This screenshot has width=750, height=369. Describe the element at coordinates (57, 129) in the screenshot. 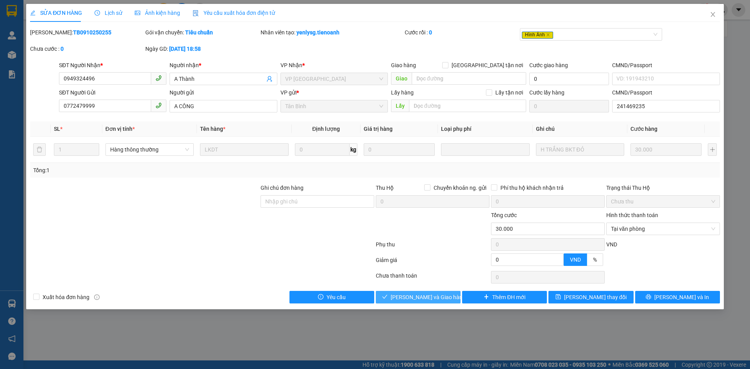

I see `span: SL` at that location.